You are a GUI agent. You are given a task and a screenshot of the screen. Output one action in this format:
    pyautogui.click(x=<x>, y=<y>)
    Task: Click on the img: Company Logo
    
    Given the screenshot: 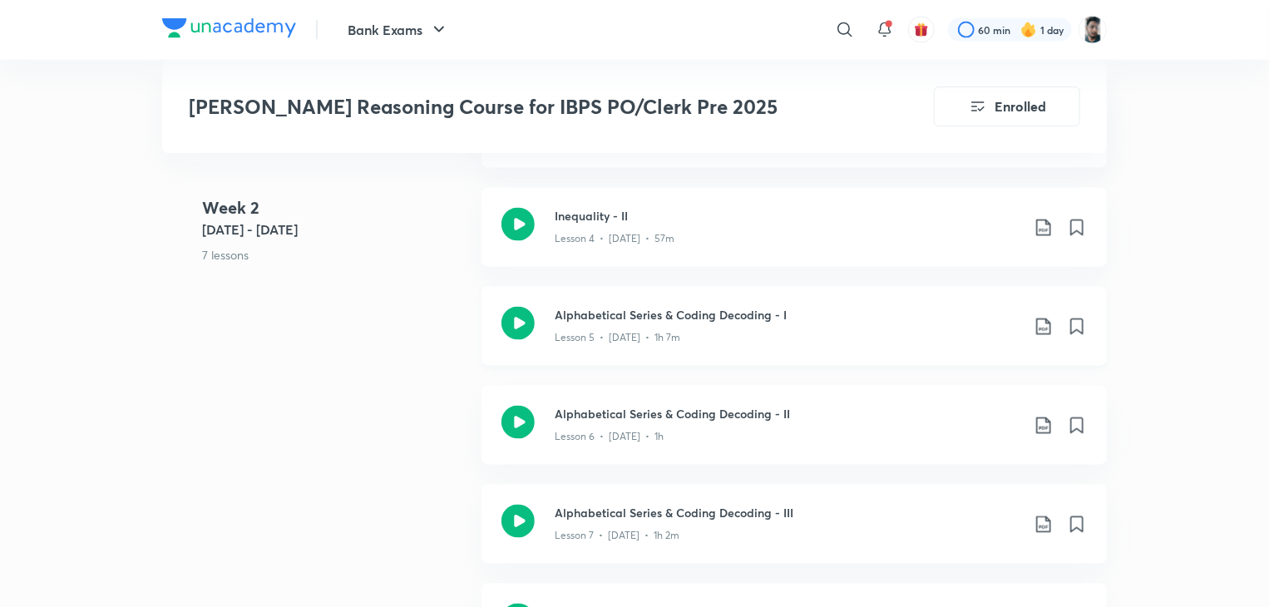 What is the action you would take?
    pyautogui.click(x=229, y=28)
    